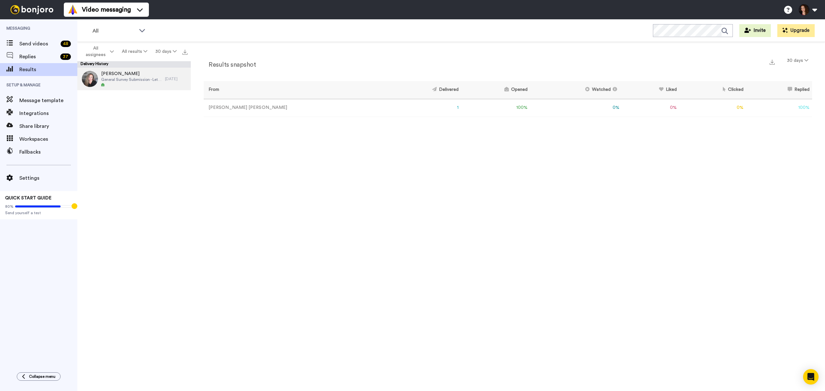 The width and height of the screenshot is (825, 391). What do you see at coordinates (48, 152) in the screenshot?
I see `span: Fallbacks` at bounding box center [48, 152].